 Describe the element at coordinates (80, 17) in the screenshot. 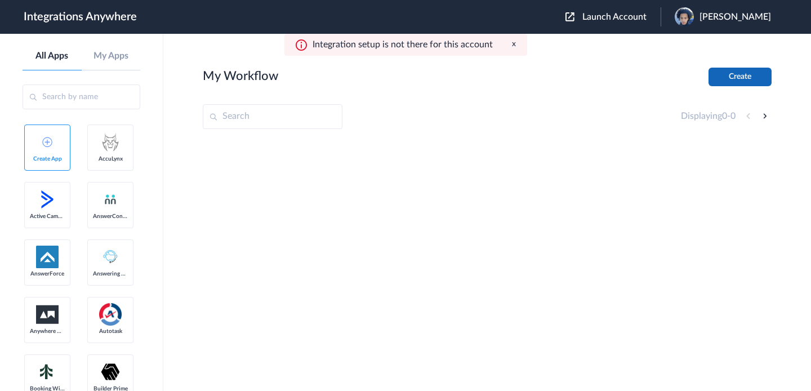

I see `h1: Integrations Anywhere` at that location.